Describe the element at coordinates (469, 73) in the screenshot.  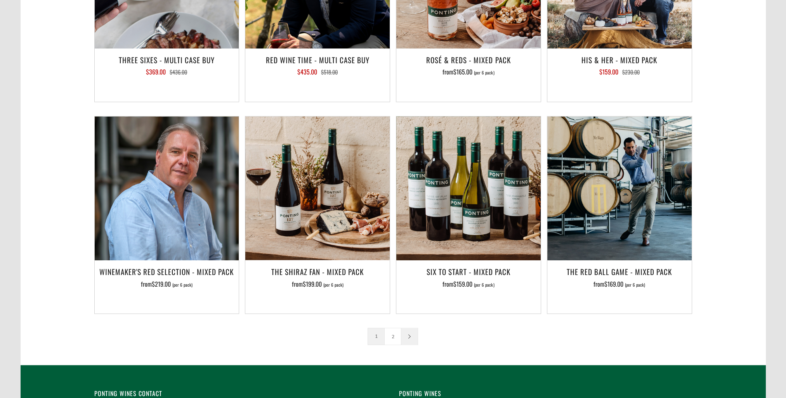
I see `a: Rosé & Reds - Mixed Pack from$165.00 (per 6 pack)` at that location.